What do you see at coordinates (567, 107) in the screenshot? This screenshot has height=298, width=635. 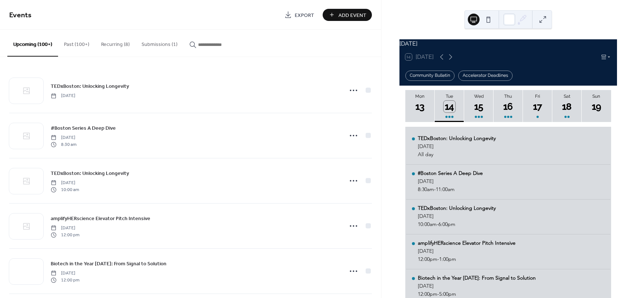 I see `div: 18` at bounding box center [567, 107].